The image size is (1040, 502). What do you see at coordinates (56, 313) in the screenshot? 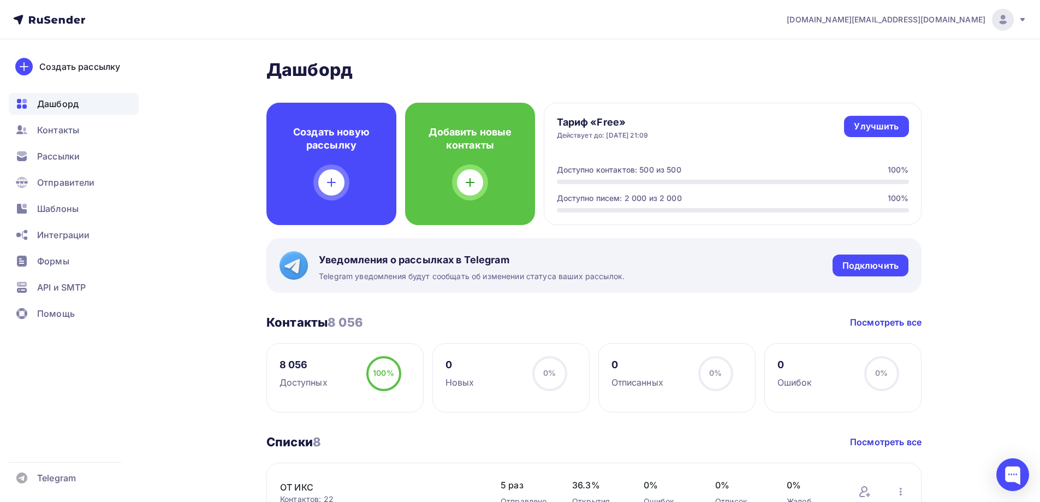
I see `span: Помощь` at bounding box center [56, 313].